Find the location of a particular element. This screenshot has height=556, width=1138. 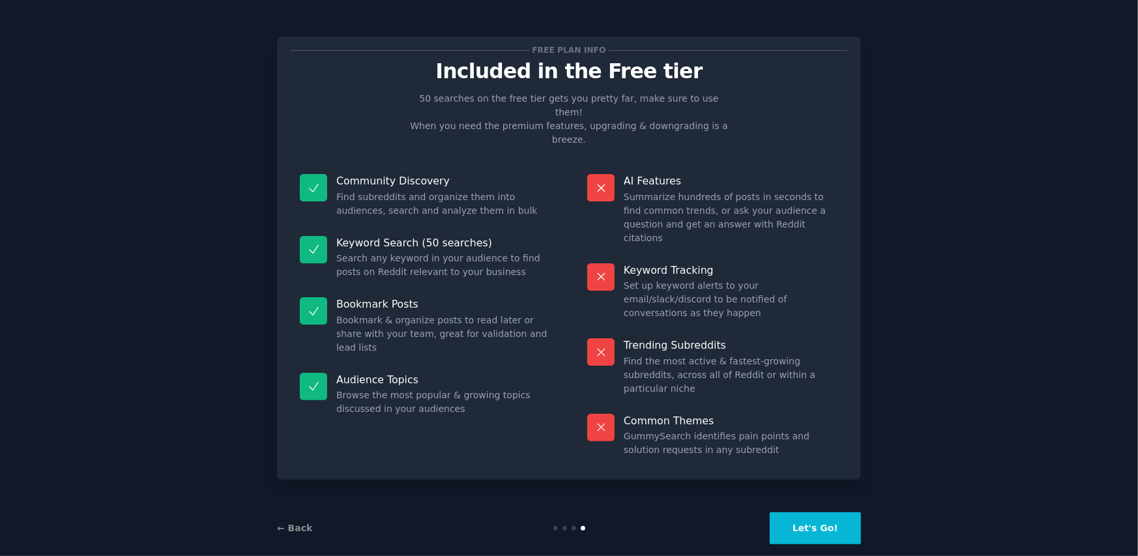

p: Included in the Free tier is located at coordinates (569, 71).